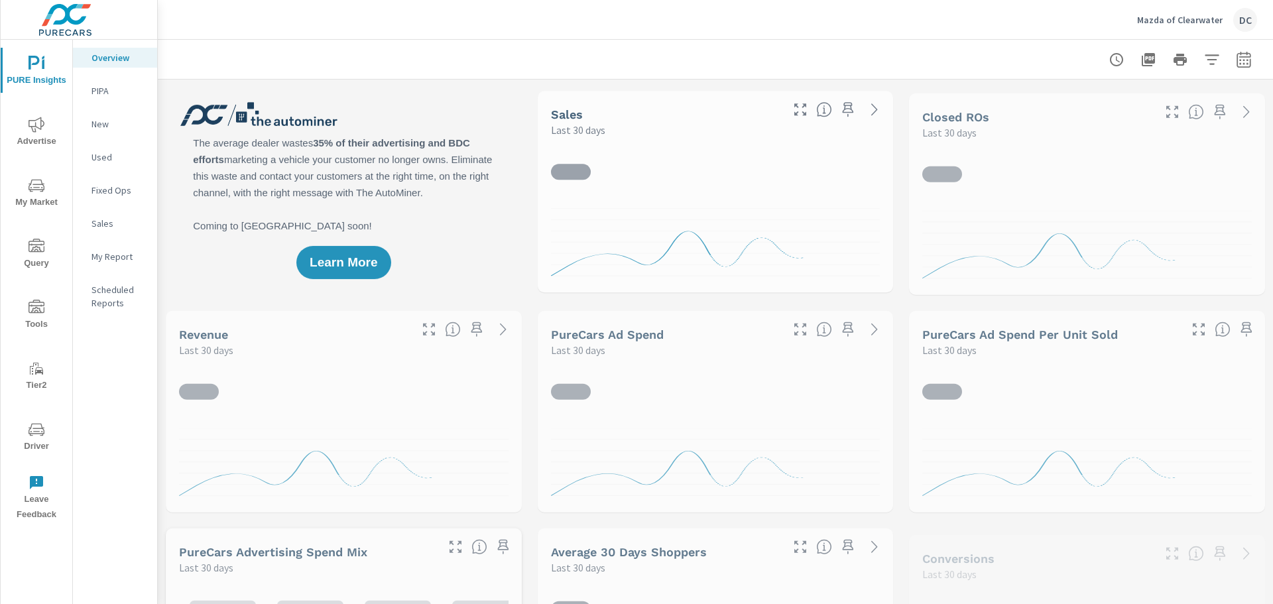 Image resolution: width=1273 pixels, height=604 pixels. I want to click on div: New, so click(115, 124).